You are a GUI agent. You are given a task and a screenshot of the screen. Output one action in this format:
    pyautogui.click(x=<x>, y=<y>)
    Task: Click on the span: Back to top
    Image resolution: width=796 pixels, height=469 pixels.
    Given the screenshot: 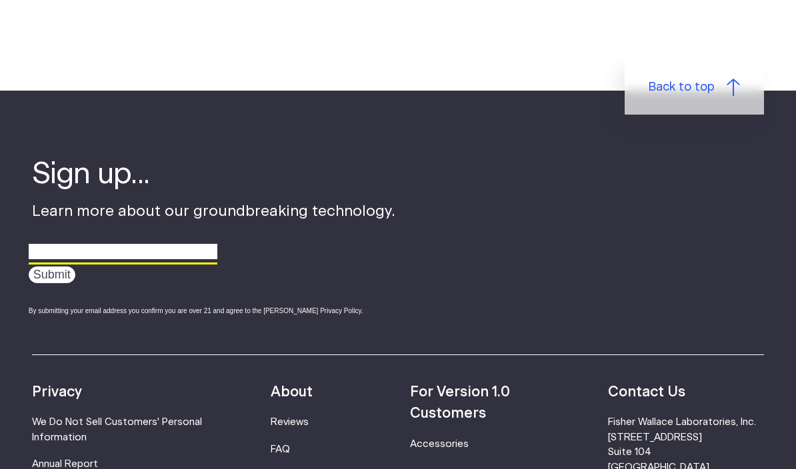 What is the action you would take?
    pyautogui.click(x=681, y=87)
    